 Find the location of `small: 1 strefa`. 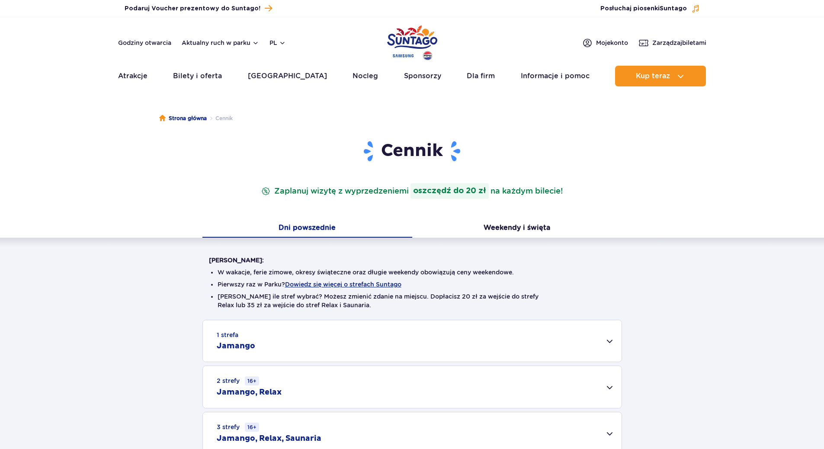

small: 1 strefa is located at coordinates (227, 335).